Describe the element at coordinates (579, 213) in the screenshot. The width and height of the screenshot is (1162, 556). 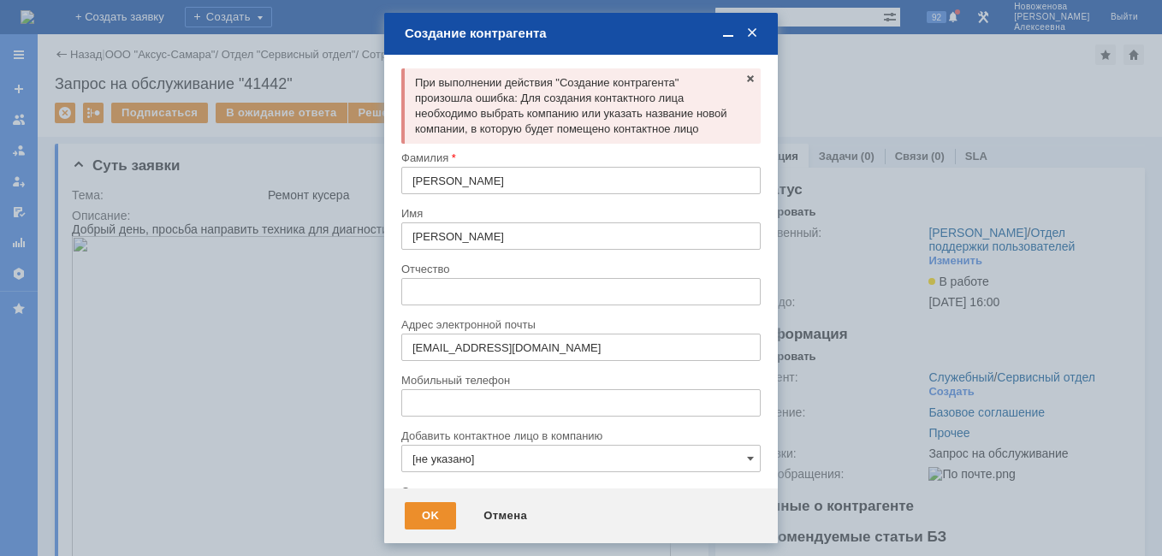
I see `div: Имя` at that location.